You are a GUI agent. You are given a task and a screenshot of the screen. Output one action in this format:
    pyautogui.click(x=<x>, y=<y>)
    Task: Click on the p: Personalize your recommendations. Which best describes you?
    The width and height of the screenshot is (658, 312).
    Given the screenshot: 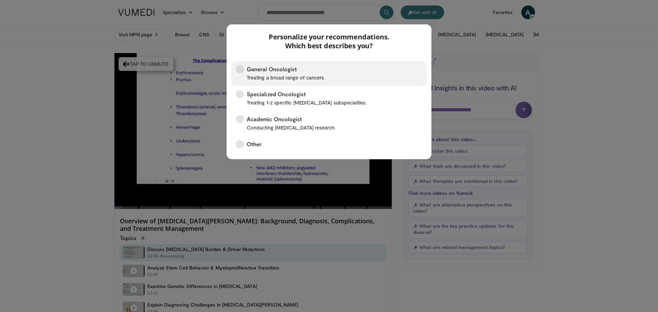 What is the action you would take?
    pyautogui.click(x=329, y=41)
    